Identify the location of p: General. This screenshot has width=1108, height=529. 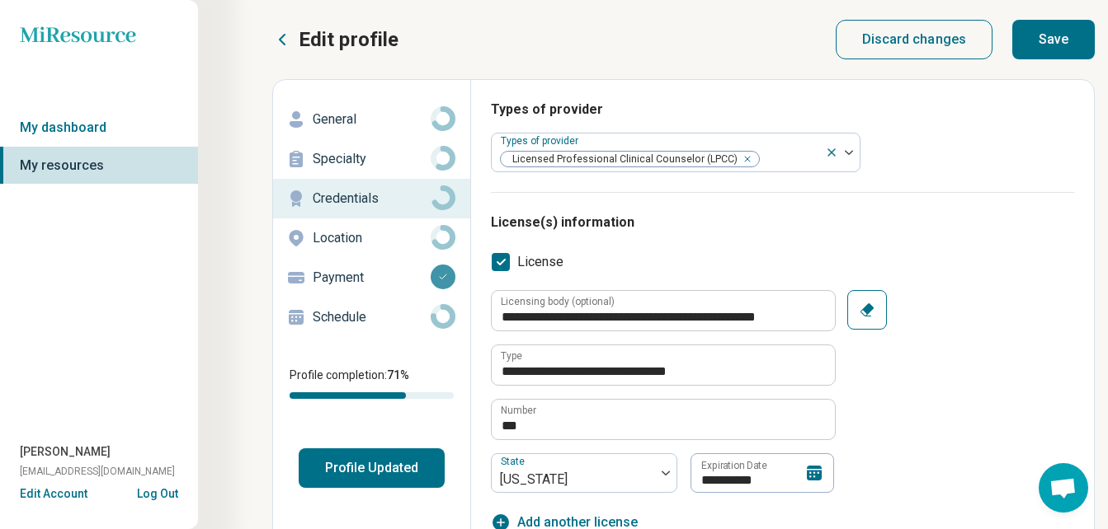
(371, 120).